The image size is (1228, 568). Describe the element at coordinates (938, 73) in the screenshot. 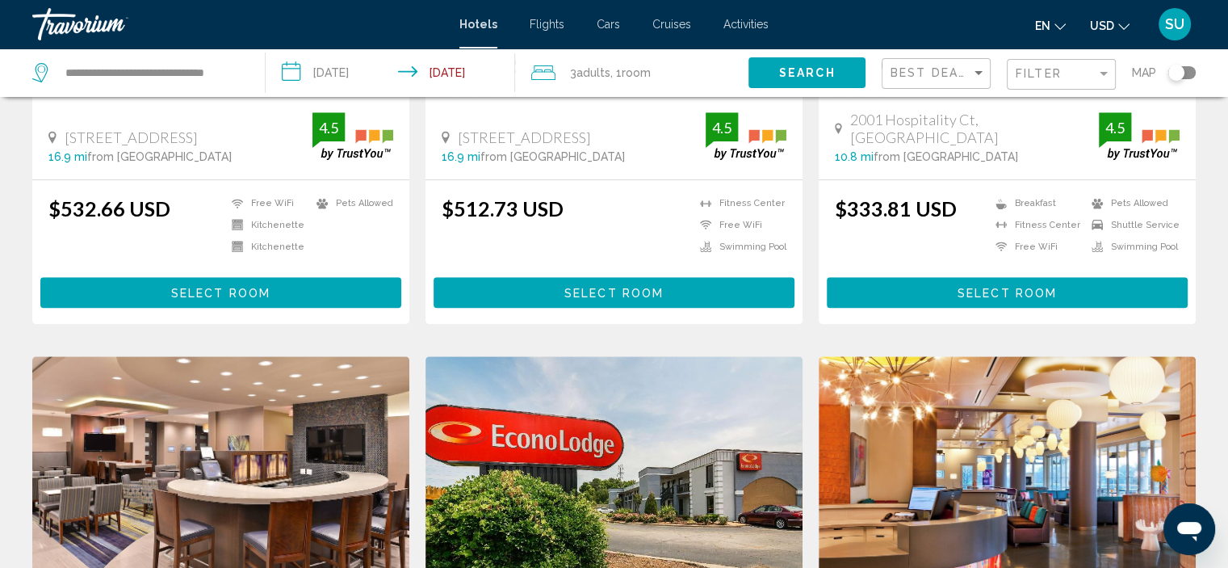

I see `mat-select: Sort by` at that location.